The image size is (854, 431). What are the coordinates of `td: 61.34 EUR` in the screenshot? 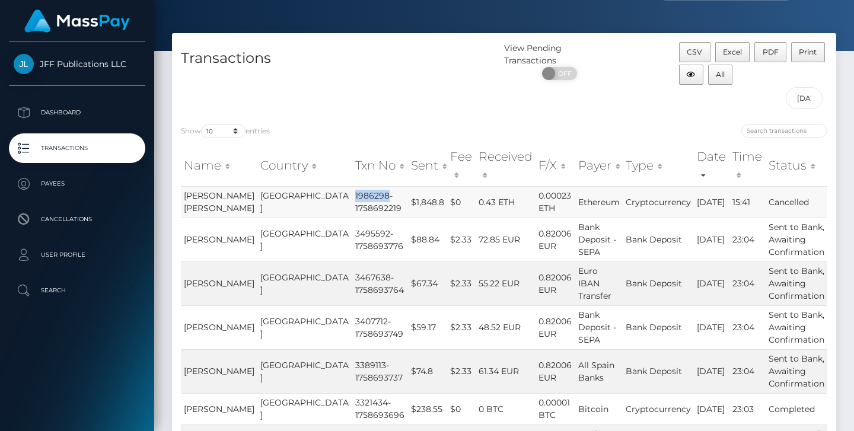 It's located at (505, 371).